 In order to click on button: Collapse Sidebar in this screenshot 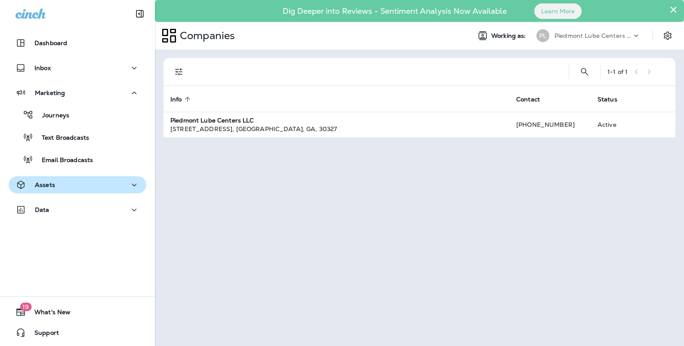, I will do `click(140, 14)`.